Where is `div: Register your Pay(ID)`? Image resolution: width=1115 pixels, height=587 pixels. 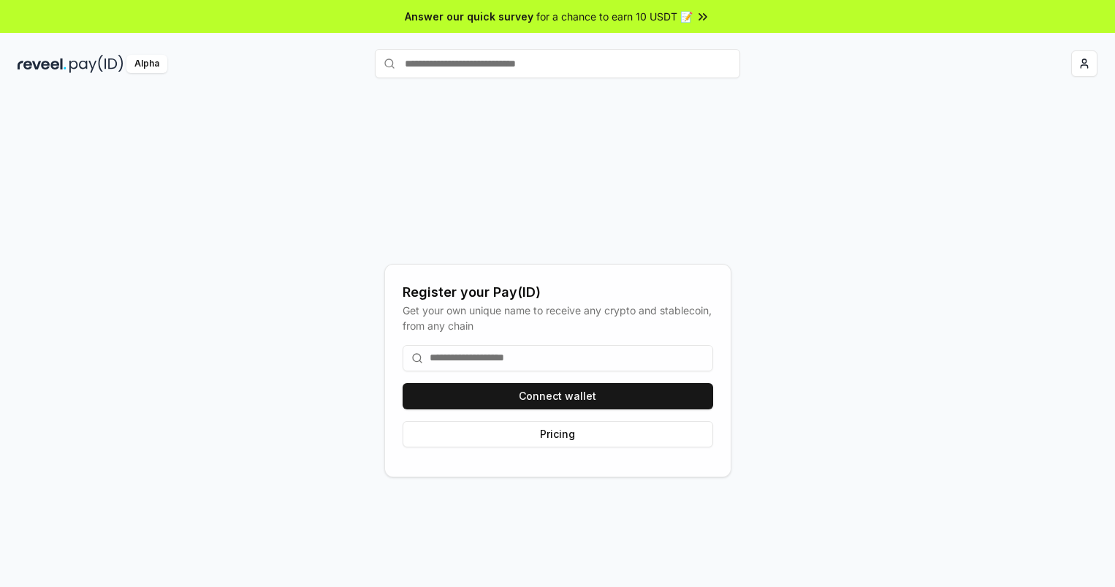 div: Register your Pay(ID) is located at coordinates (558, 292).